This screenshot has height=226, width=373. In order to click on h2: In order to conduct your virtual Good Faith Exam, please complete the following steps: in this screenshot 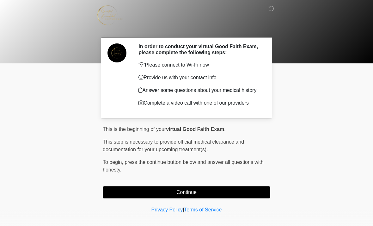, I will do `click(200, 49)`.